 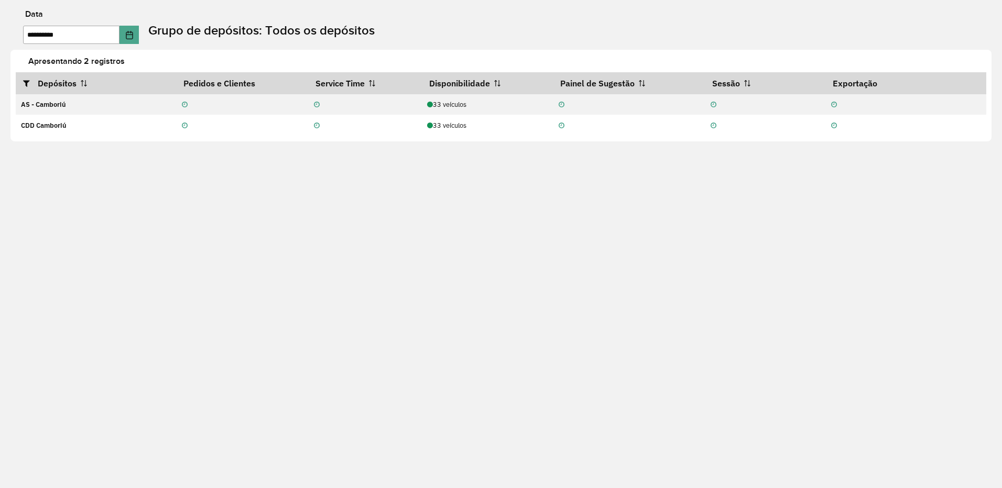 What do you see at coordinates (487, 83) in the screenshot?
I see `th: Disponibilidade` at bounding box center [487, 83].